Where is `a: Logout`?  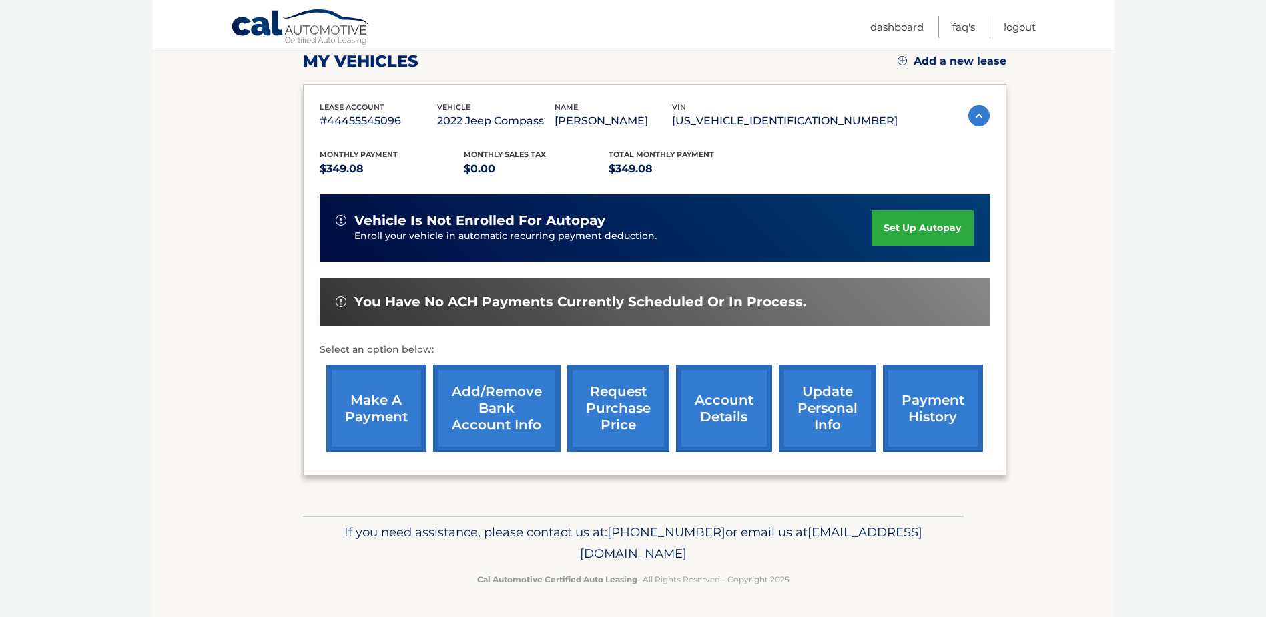
a: Logout is located at coordinates (1020, 27).